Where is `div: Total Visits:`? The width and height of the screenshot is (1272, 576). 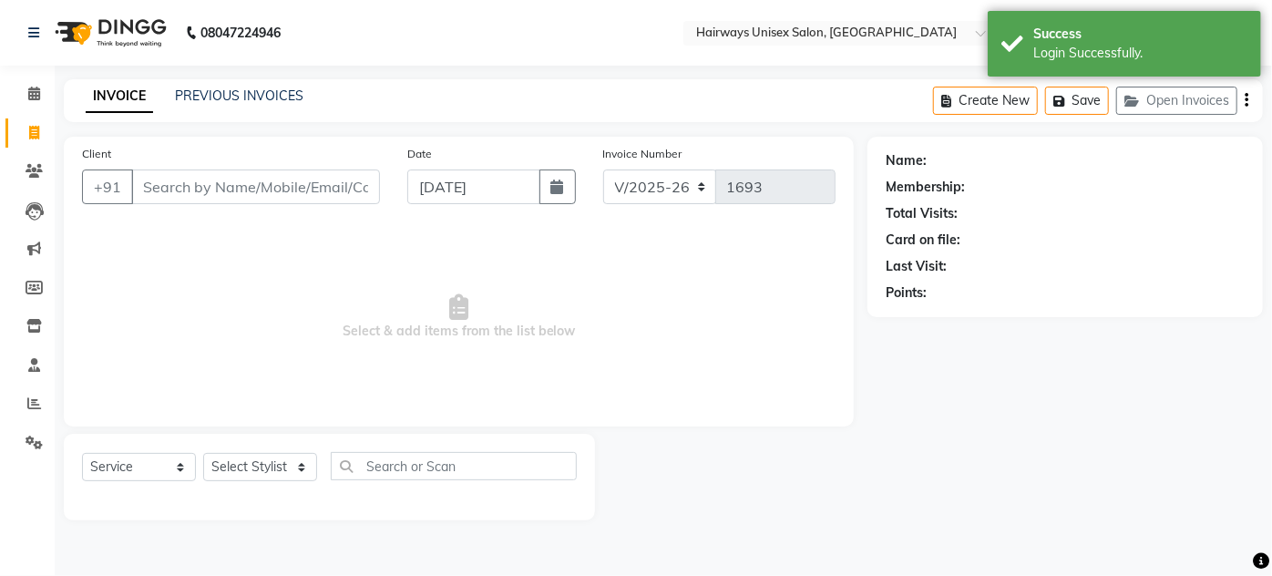 div: Total Visits: is located at coordinates (921, 213).